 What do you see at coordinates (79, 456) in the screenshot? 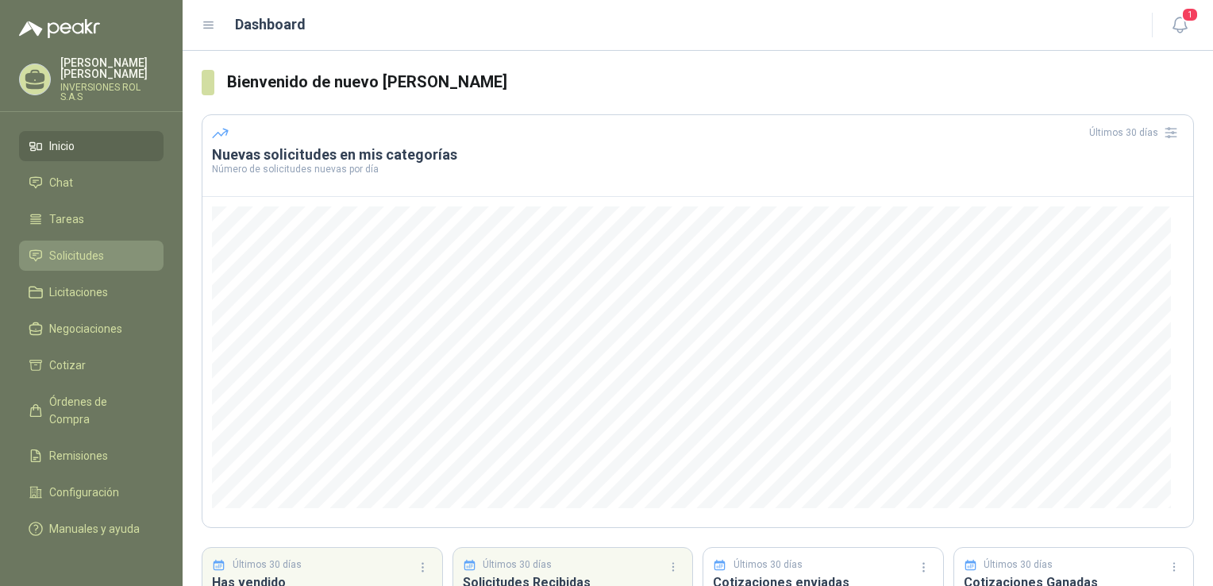
I see `span: Remisiones` at bounding box center [79, 456].